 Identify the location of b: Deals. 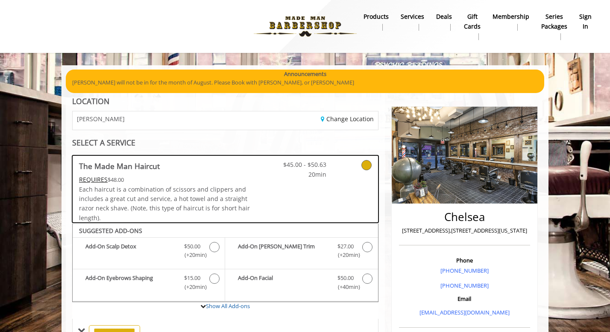
(444, 17).